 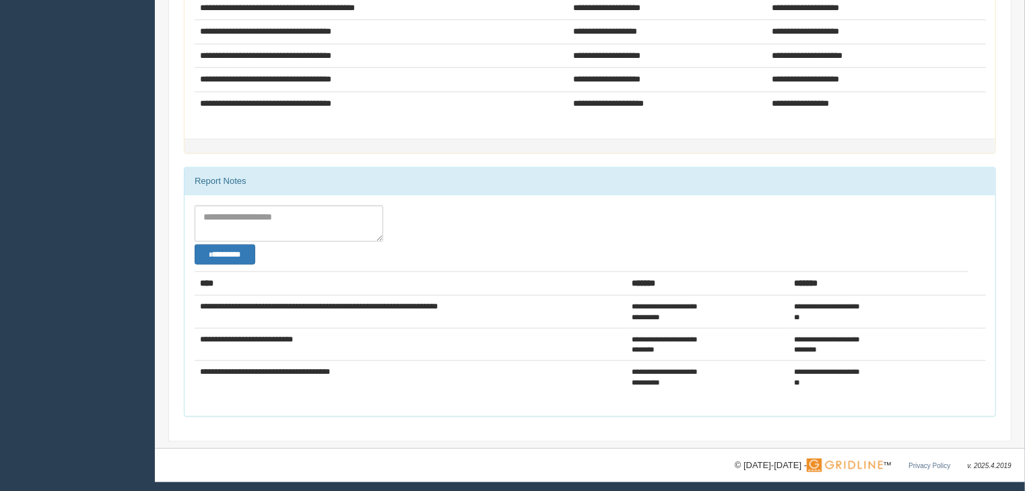 I want to click on span: v. 2025.4.2019, so click(x=989, y=465).